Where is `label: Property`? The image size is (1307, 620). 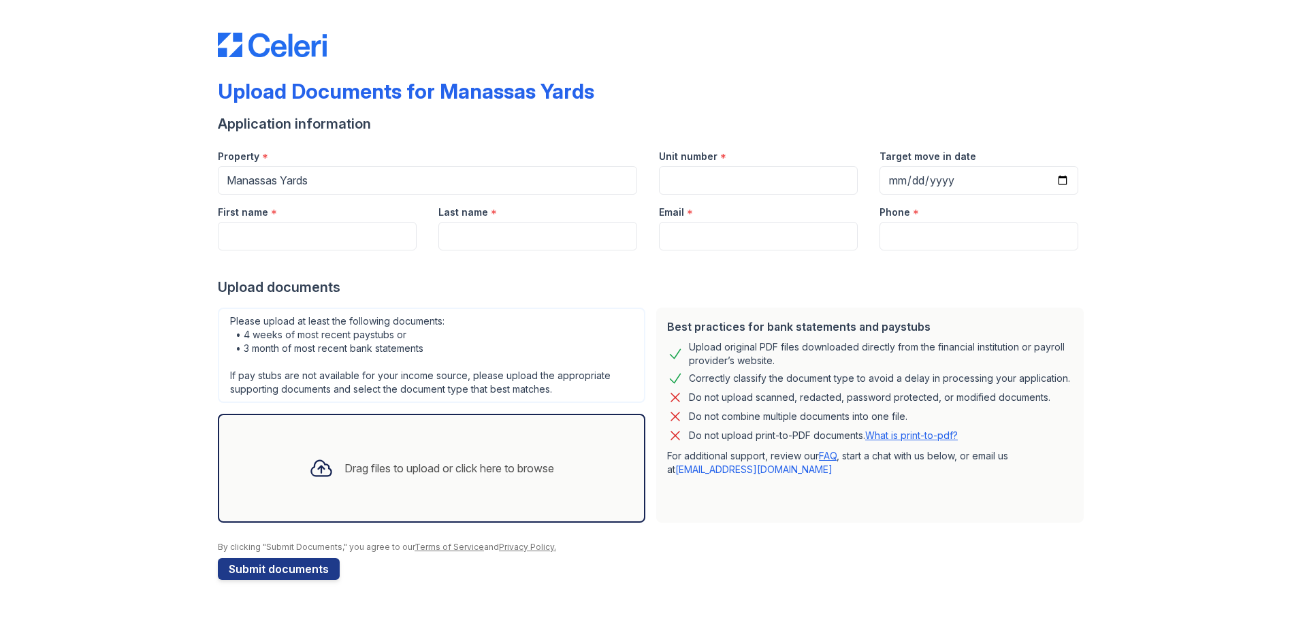 label: Property is located at coordinates (238, 157).